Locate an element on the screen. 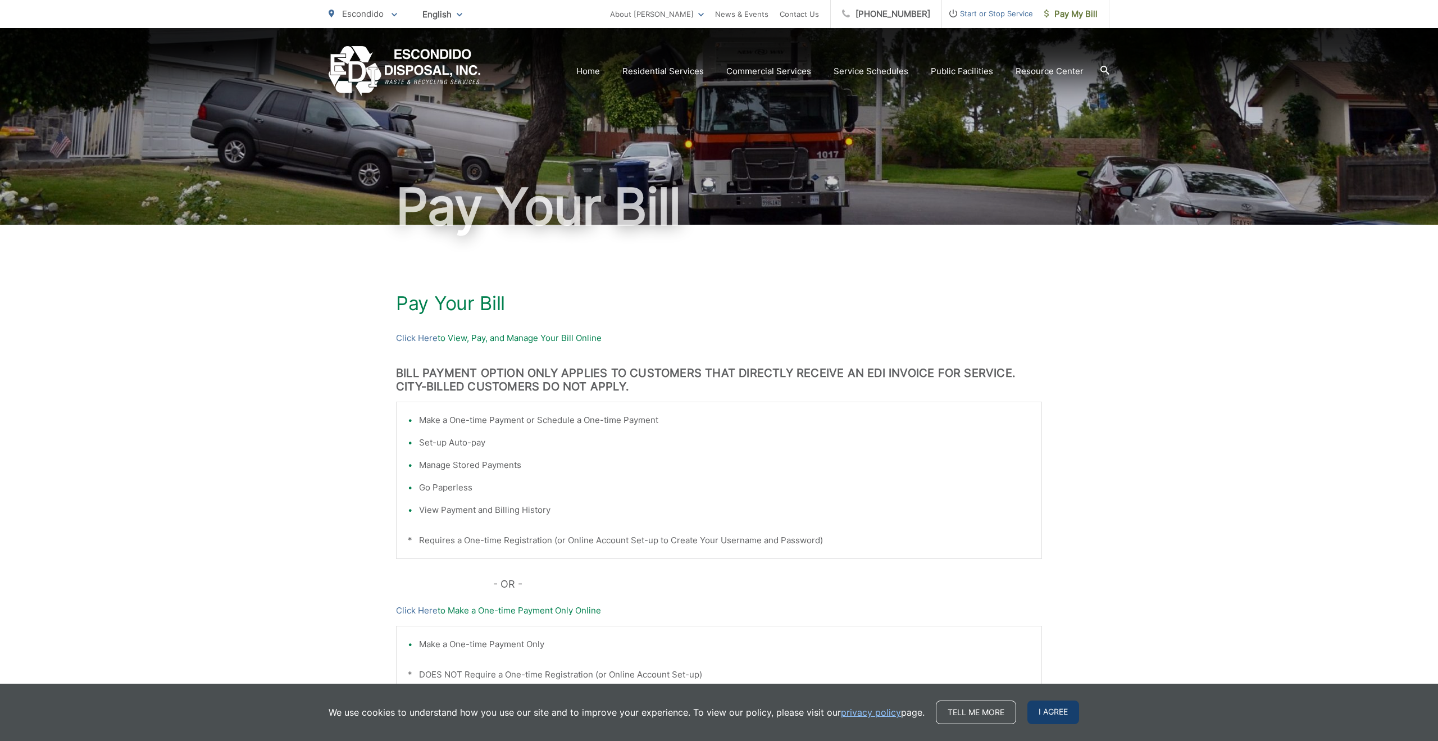 The width and height of the screenshot is (1438, 741). a: Public Facilities is located at coordinates (961, 71).